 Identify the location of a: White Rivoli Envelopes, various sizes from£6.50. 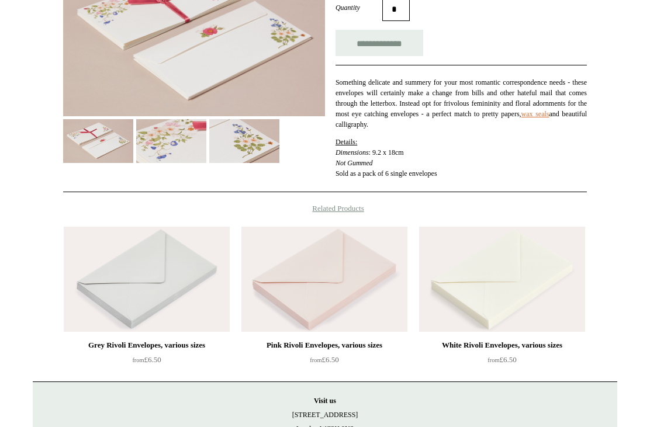
(502, 362).